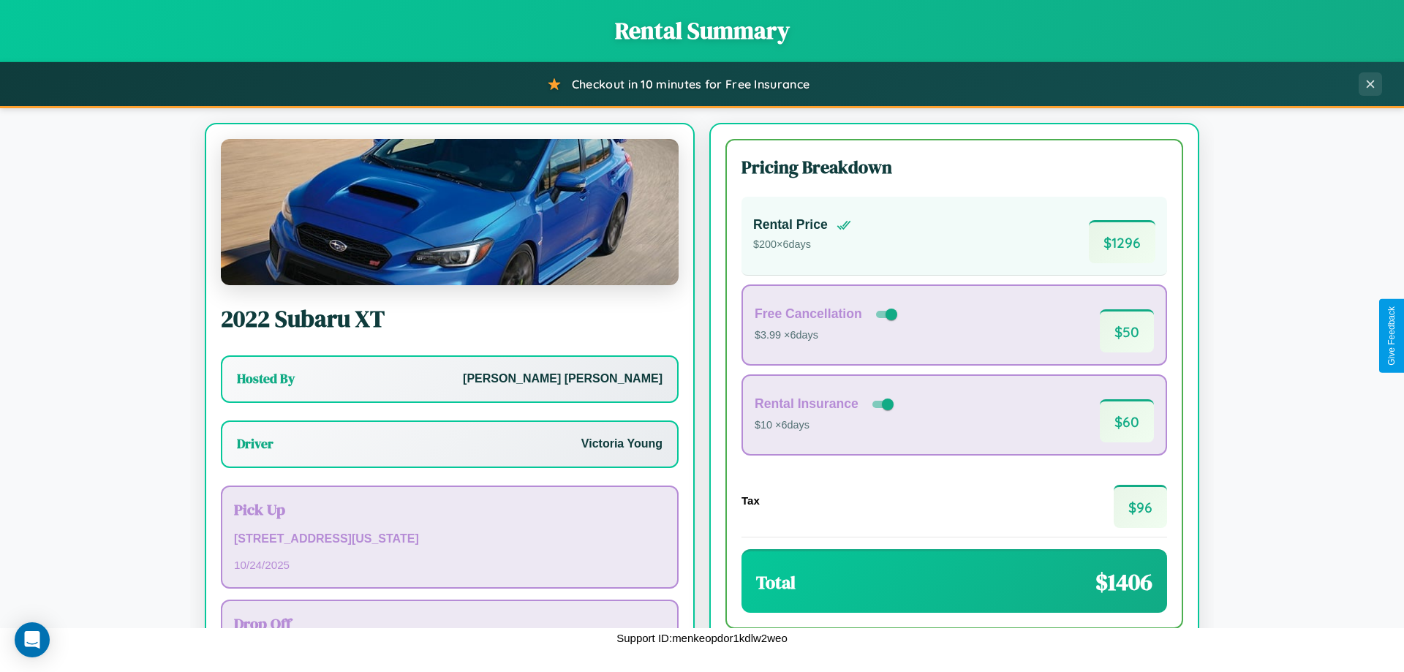 The image size is (1404, 672). What do you see at coordinates (265, 379) in the screenshot?
I see `h3: Hosted By` at bounding box center [265, 379].